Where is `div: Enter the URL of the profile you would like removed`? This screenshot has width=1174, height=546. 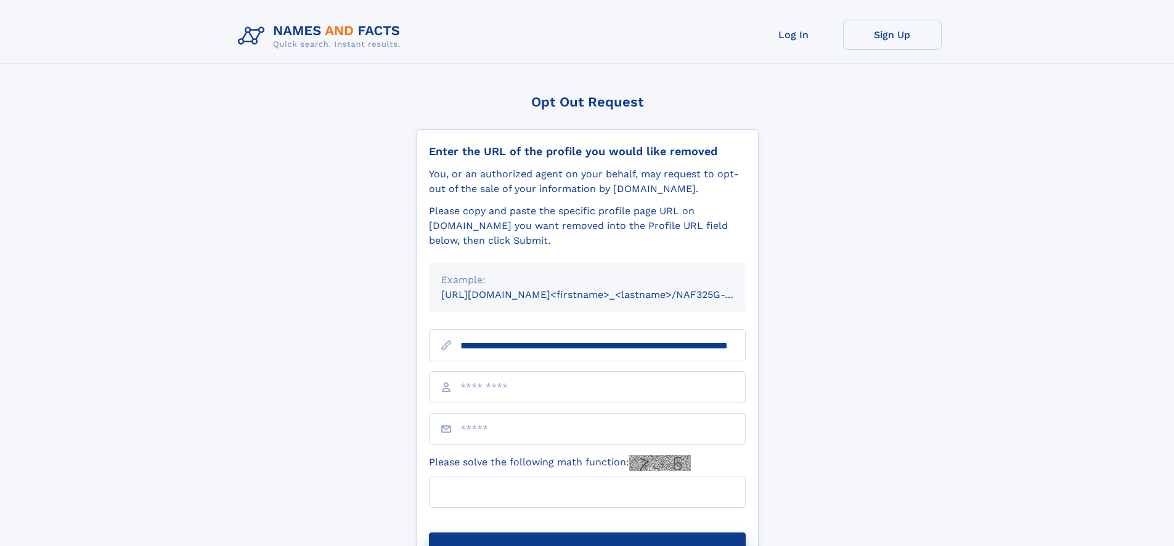
div: Enter the URL of the profile you would like removed is located at coordinates (587, 152).